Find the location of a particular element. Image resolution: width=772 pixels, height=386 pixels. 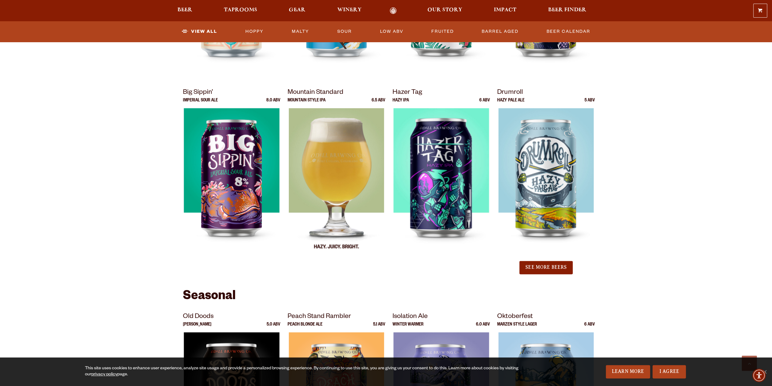

img: Big Sippin’ is located at coordinates (231, 184).